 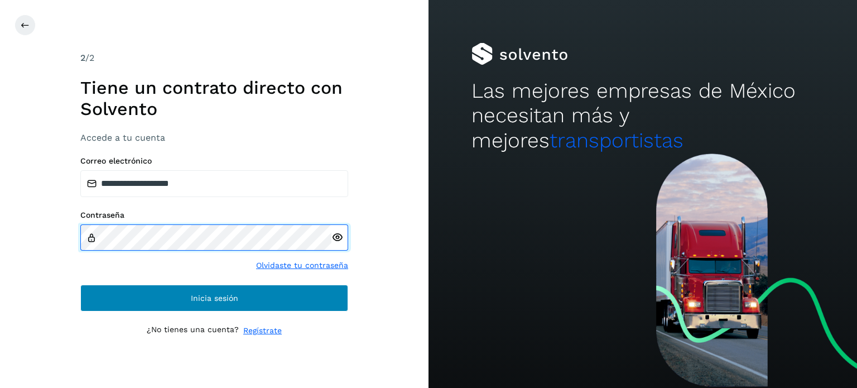 I want to click on h1: Tiene un contrato directo con Solvento, so click(x=214, y=98).